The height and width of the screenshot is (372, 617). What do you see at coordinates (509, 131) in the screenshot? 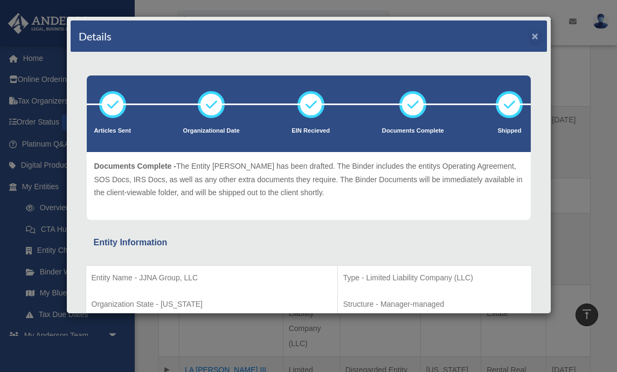
I see `p: Shipped` at bounding box center [509, 131].